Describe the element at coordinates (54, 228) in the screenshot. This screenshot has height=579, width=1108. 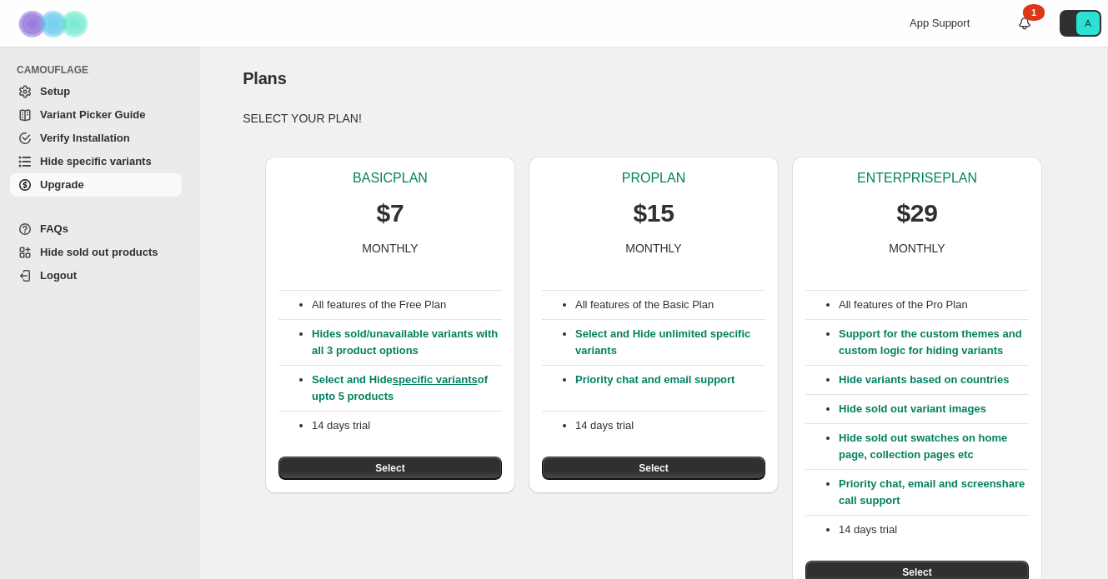
I see `span: FAQs` at that location.